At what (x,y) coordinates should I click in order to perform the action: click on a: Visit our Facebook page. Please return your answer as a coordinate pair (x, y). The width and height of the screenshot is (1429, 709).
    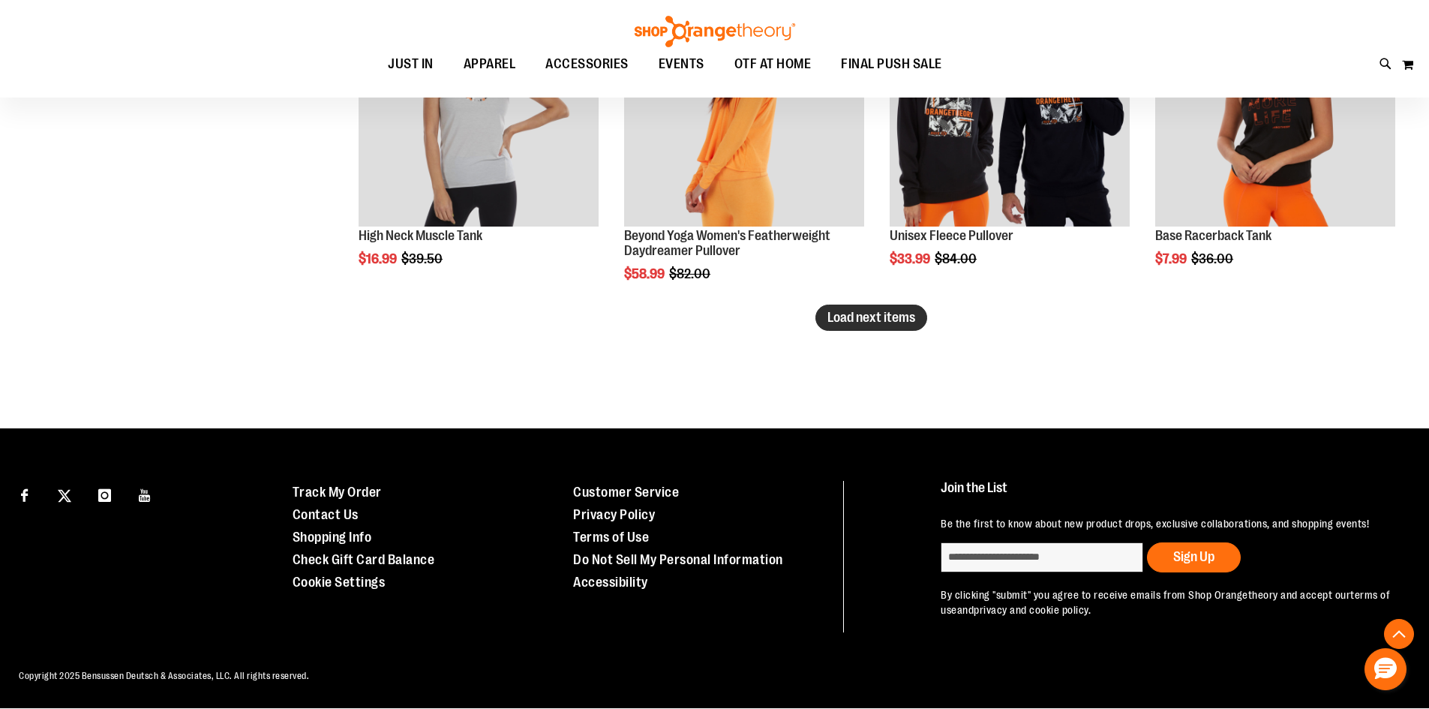
    Looking at the image, I should click on (24, 493).